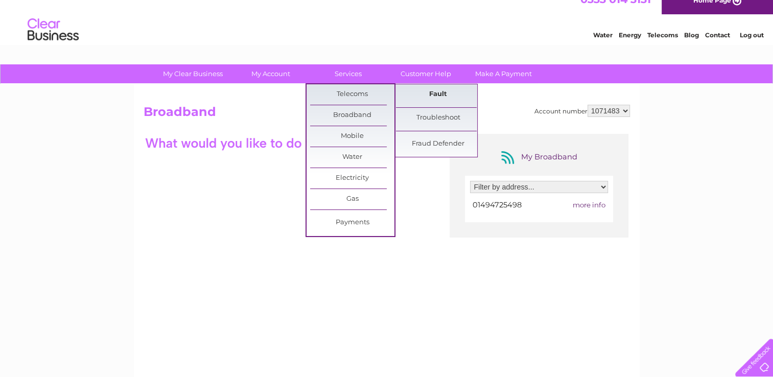  I want to click on span: 0333 014 3131, so click(616, 11).